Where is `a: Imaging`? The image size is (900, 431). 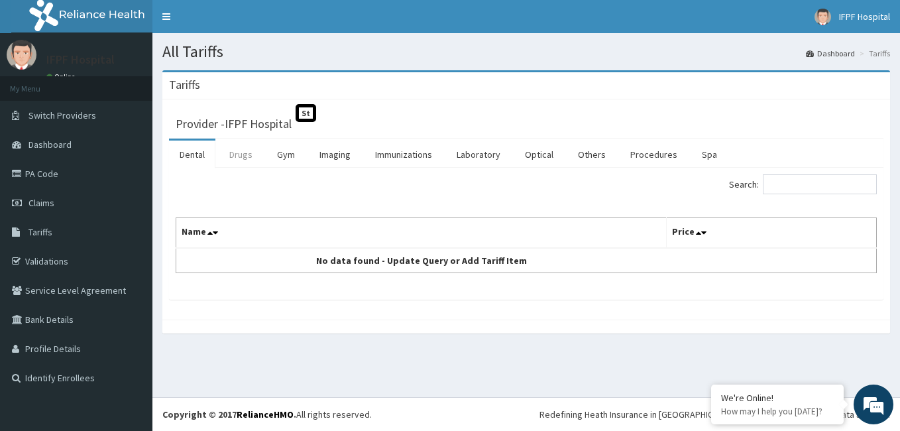
a: Imaging is located at coordinates (335, 154).